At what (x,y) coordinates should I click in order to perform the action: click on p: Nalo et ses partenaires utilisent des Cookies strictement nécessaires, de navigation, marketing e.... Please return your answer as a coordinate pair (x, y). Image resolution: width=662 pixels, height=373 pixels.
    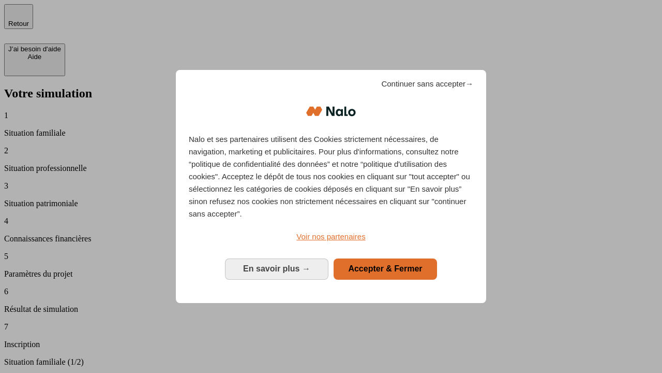
    Looking at the image, I should click on (331, 176).